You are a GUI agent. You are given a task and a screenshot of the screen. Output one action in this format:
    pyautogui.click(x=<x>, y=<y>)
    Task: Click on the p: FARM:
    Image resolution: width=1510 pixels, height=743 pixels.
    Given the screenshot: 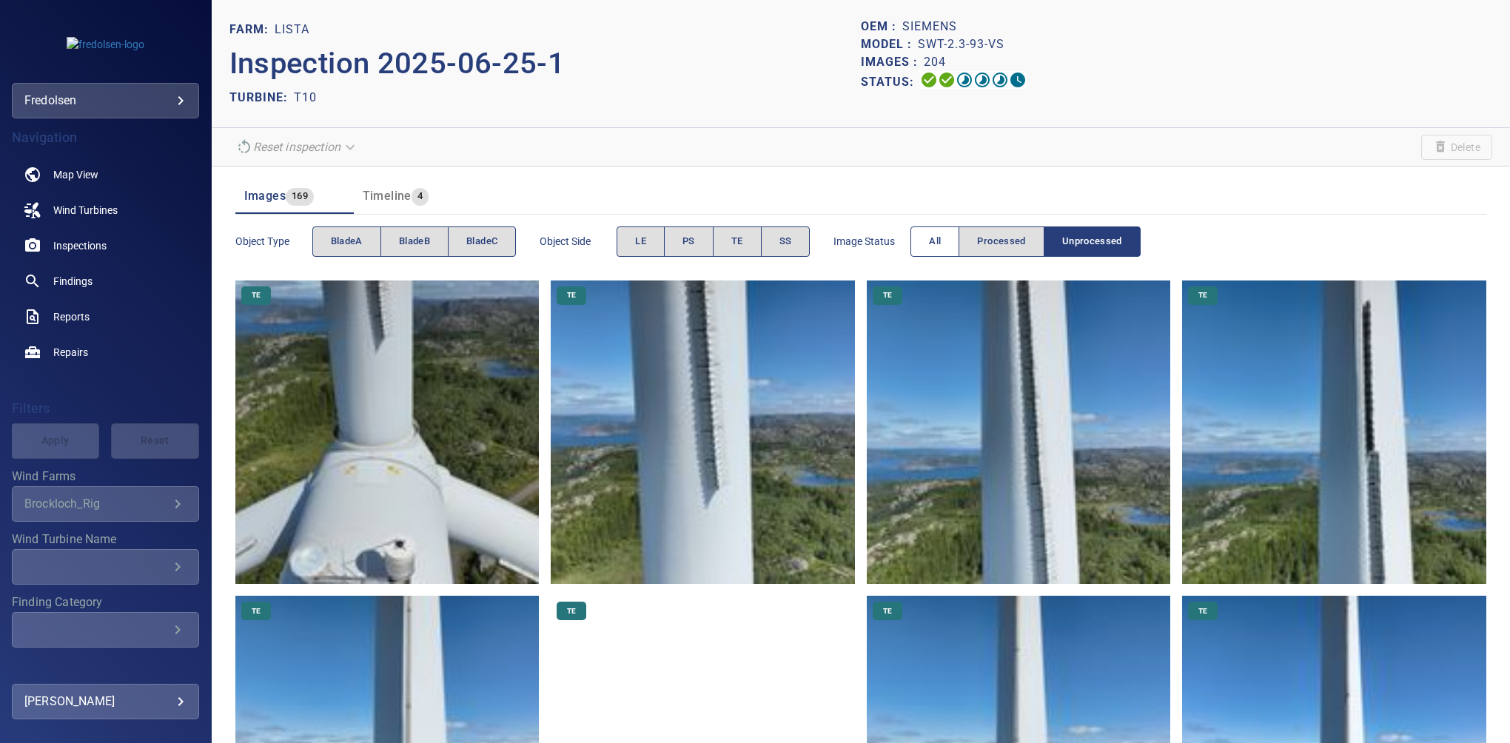 What is the action you would take?
    pyautogui.click(x=252, y=30)
    